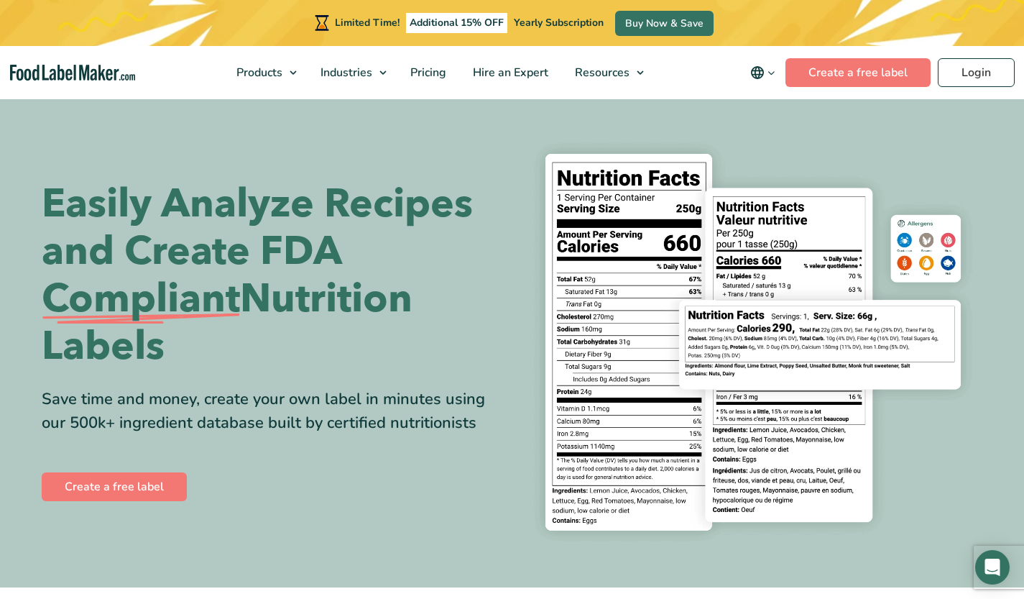 This screenshot has height=599, width=1024. What do you see at coordinates (559, 22) in the screenshot?
I see `span: Yearly Subscription` at bounding box center [559, 22].